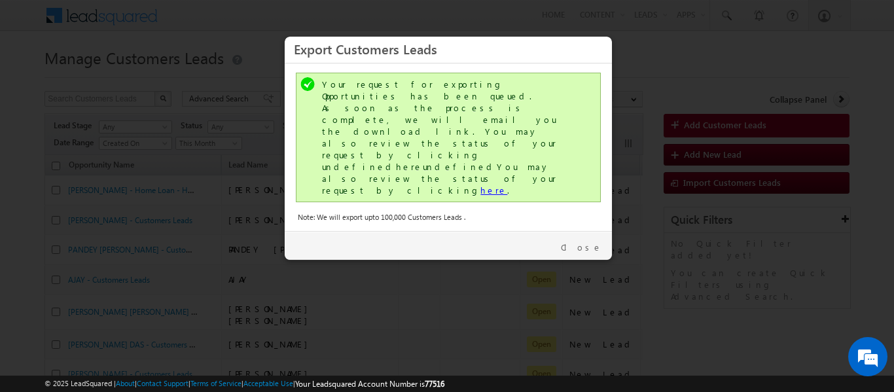  What do you see at coordinates (125, 383) in the screenshot?
I see `a: About` at bounding box center [125, 383].